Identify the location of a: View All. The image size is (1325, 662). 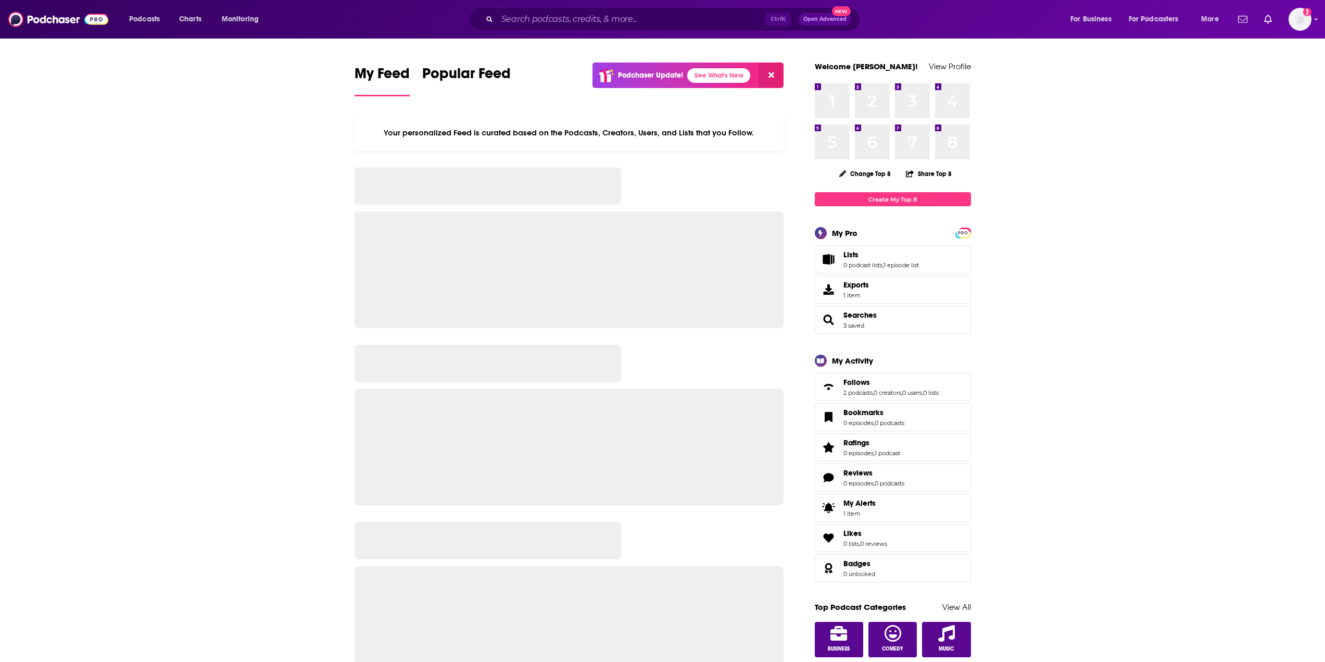
(956, 606).